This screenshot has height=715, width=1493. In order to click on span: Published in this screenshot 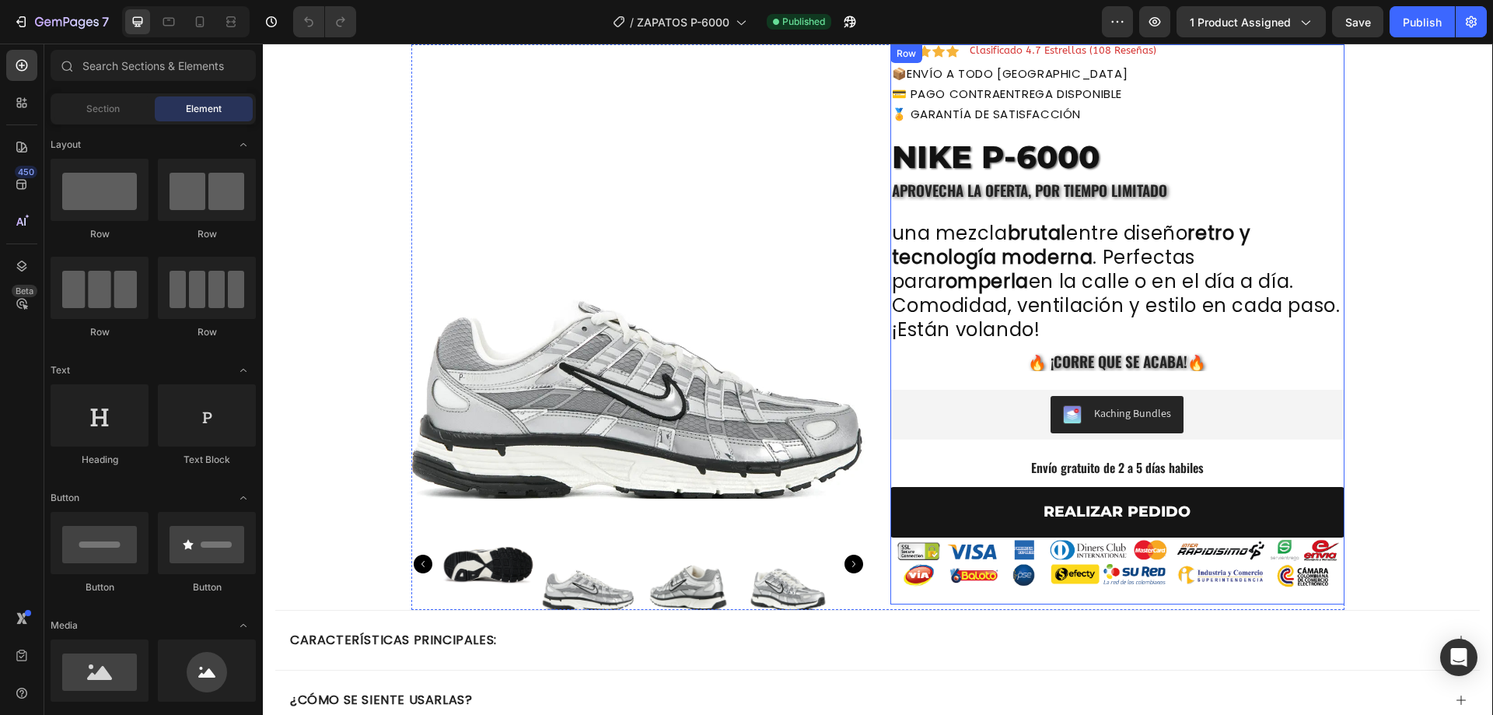, I will do `click(803, 22)`.